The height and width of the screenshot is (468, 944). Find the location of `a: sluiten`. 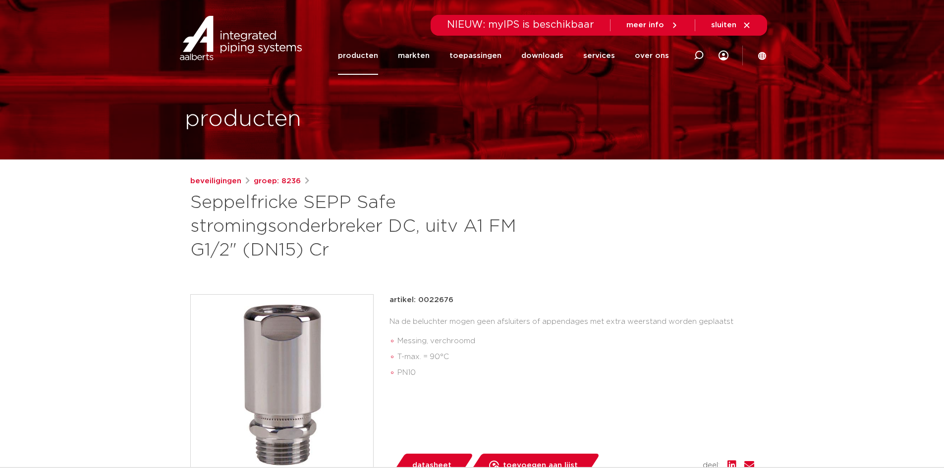

a: sluiten is located at coordinates (731, 25).